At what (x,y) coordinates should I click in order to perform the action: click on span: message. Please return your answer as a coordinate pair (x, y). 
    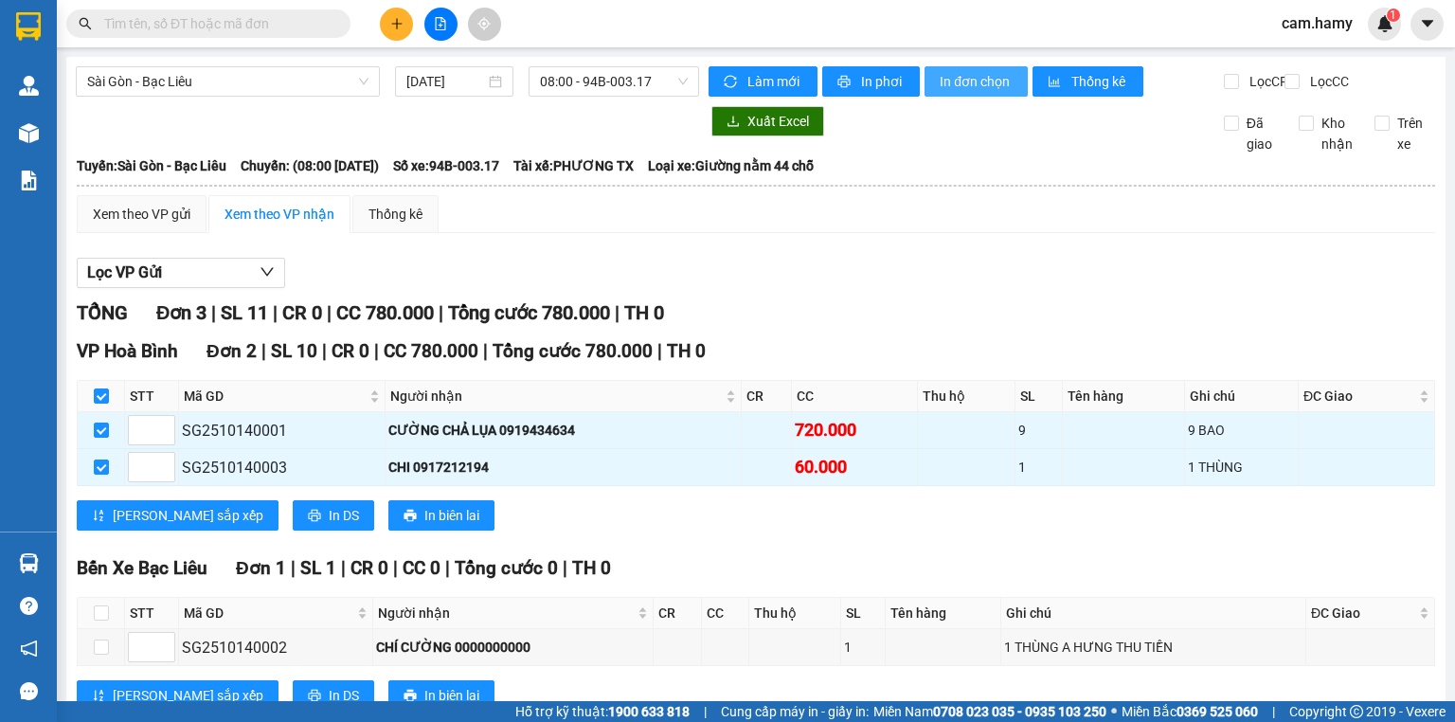
    Looking at the image, I should click on (28, 690).